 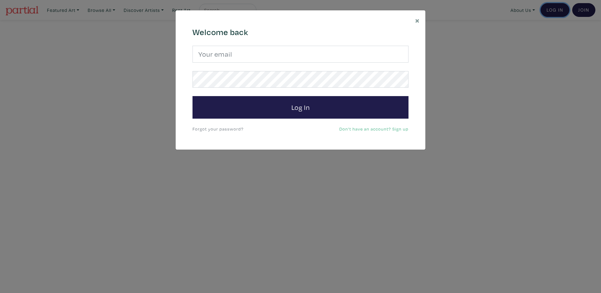 I want to click on button: Log In, so click(x=301, y=107).